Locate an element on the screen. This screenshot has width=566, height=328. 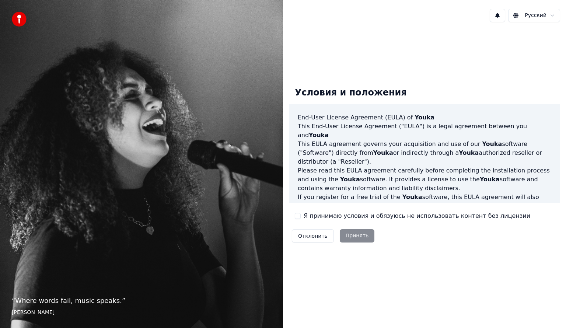
p: This EULA agreement governs your acquisition and use of our software ("Software") directly from o... is located at coordinates (424, 153).